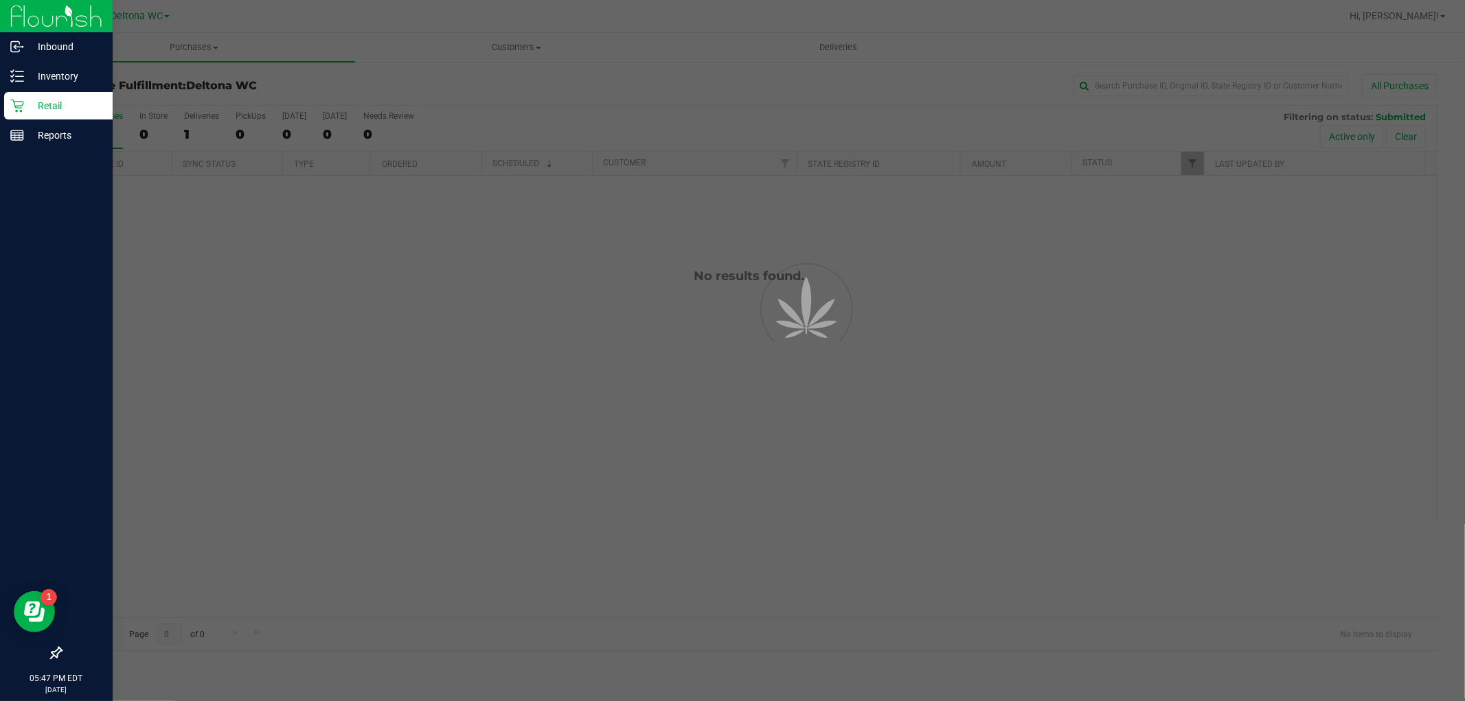 The image size is (1465, 701). What do you see at coordinates (17, 76) in the screenshot?
I see `inline-svg: Inventory` at bounding box center [17, 76].